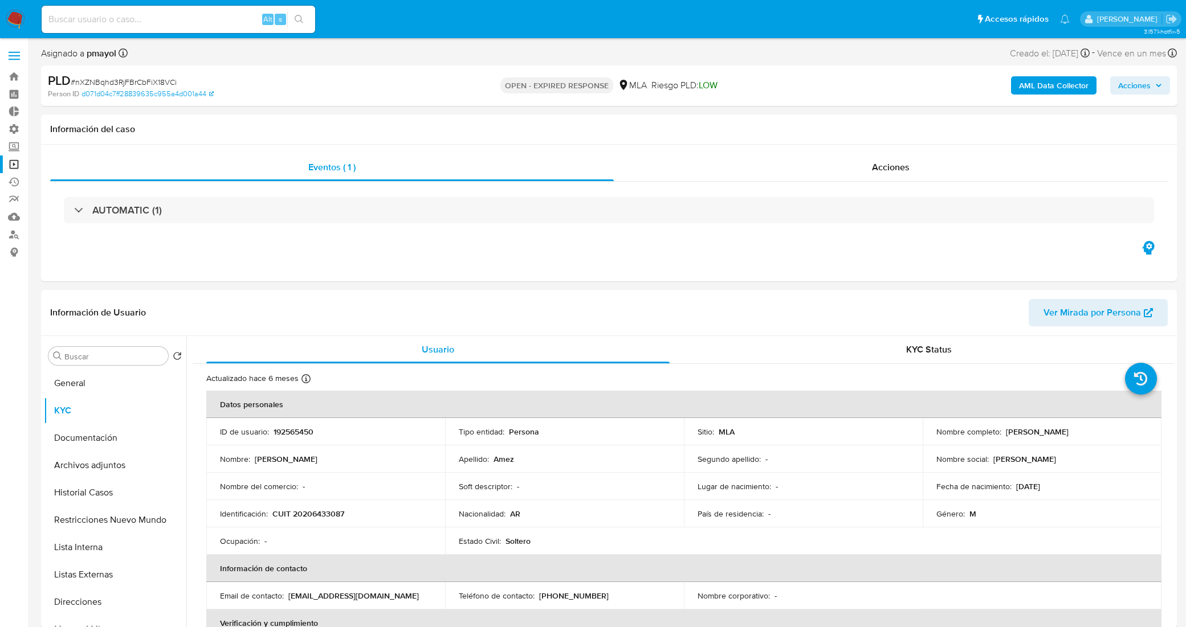  What do you see at coordinates (705, 432) in the screenshot?
I see `p: Sitio :` at bounding box center [705, 432].